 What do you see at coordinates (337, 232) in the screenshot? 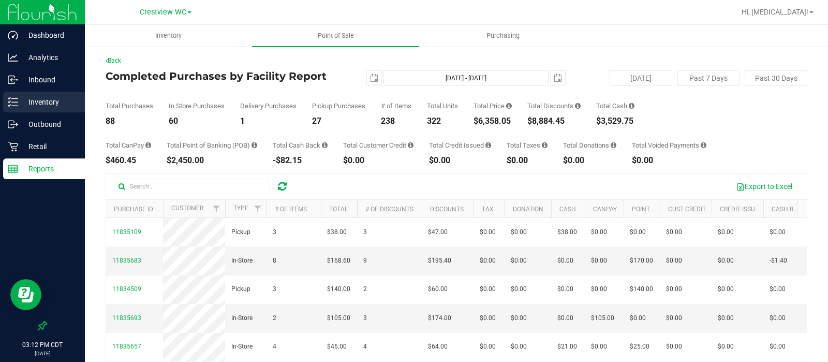
I see `span: $38.00` at bounding box center [337, 232].